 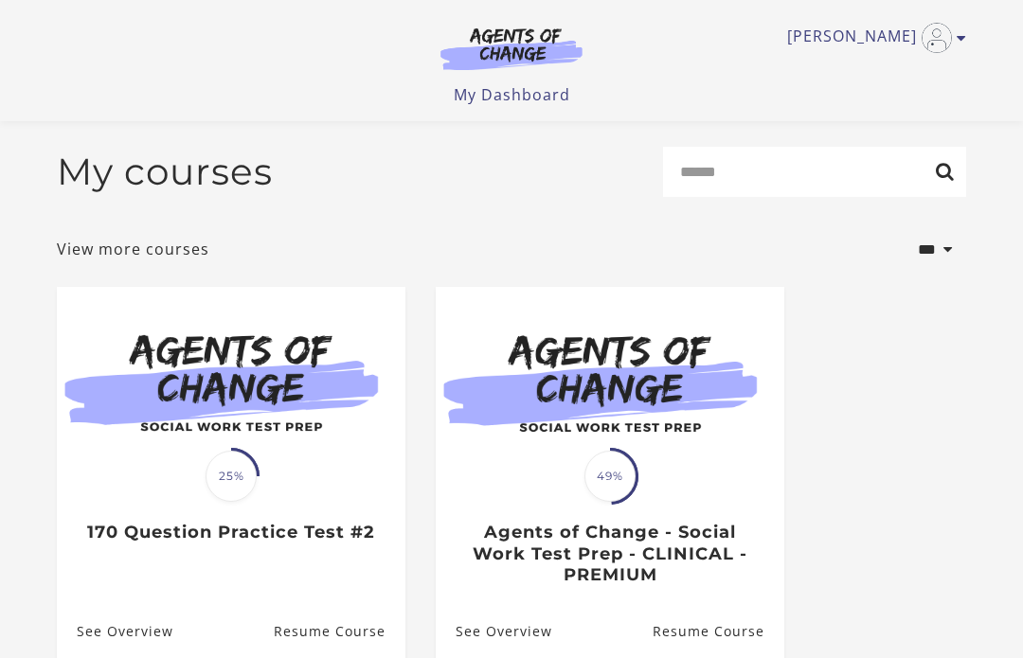 What do you see at coordinates (230, 532) in the screenshot?
I see `h3: 170 Question Practice Test #2` at bounding box center [230, 532].